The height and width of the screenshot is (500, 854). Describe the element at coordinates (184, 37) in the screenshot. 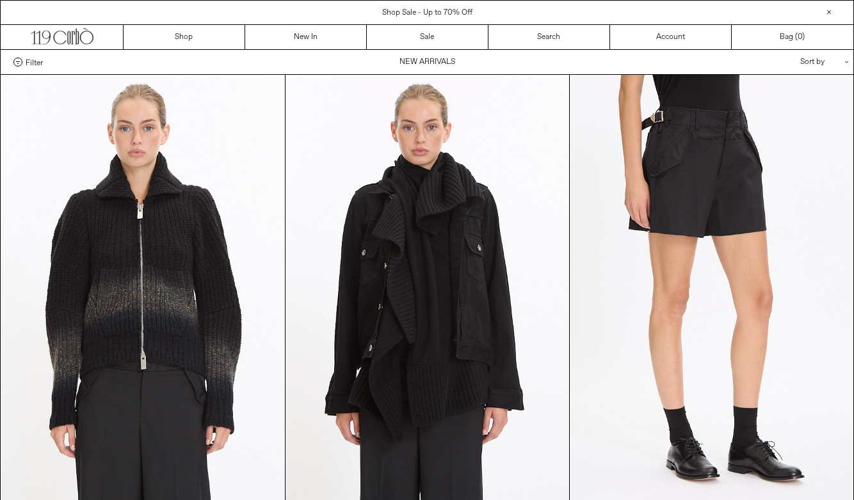

I see `a: Shop` at that location.